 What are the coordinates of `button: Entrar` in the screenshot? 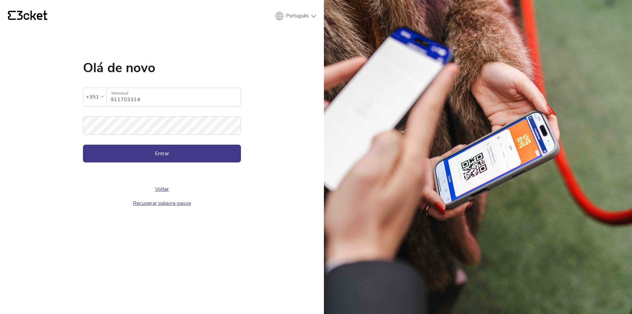 It's located at (162, 153).